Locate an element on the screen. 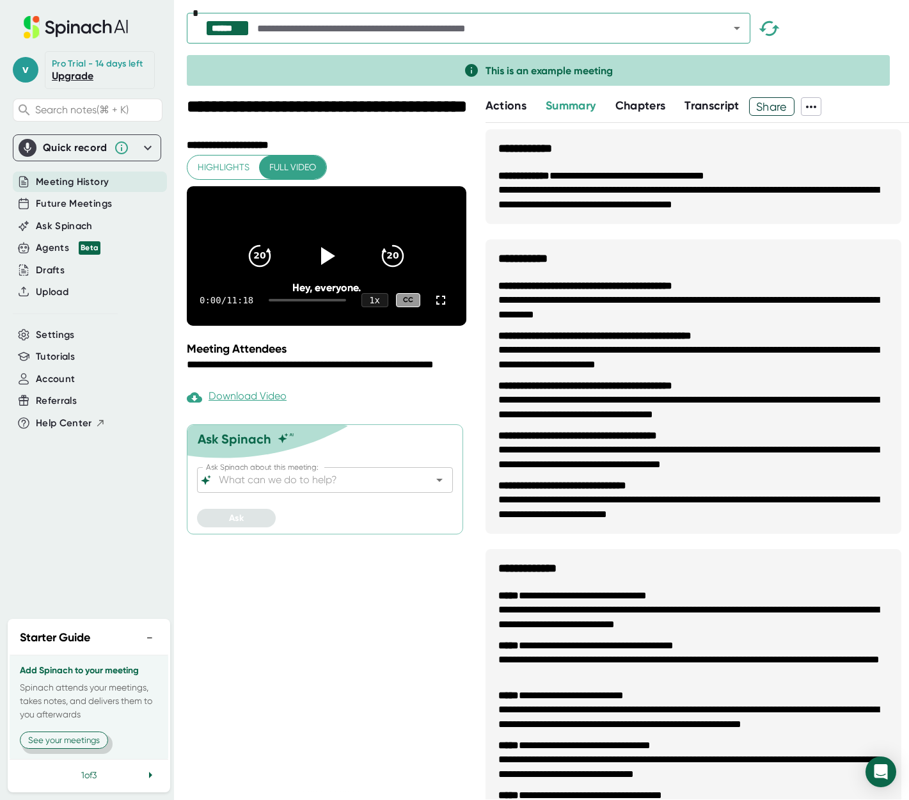 This screenshot has height=800, width=909. button: Actions is located at coordinates (506, 106).